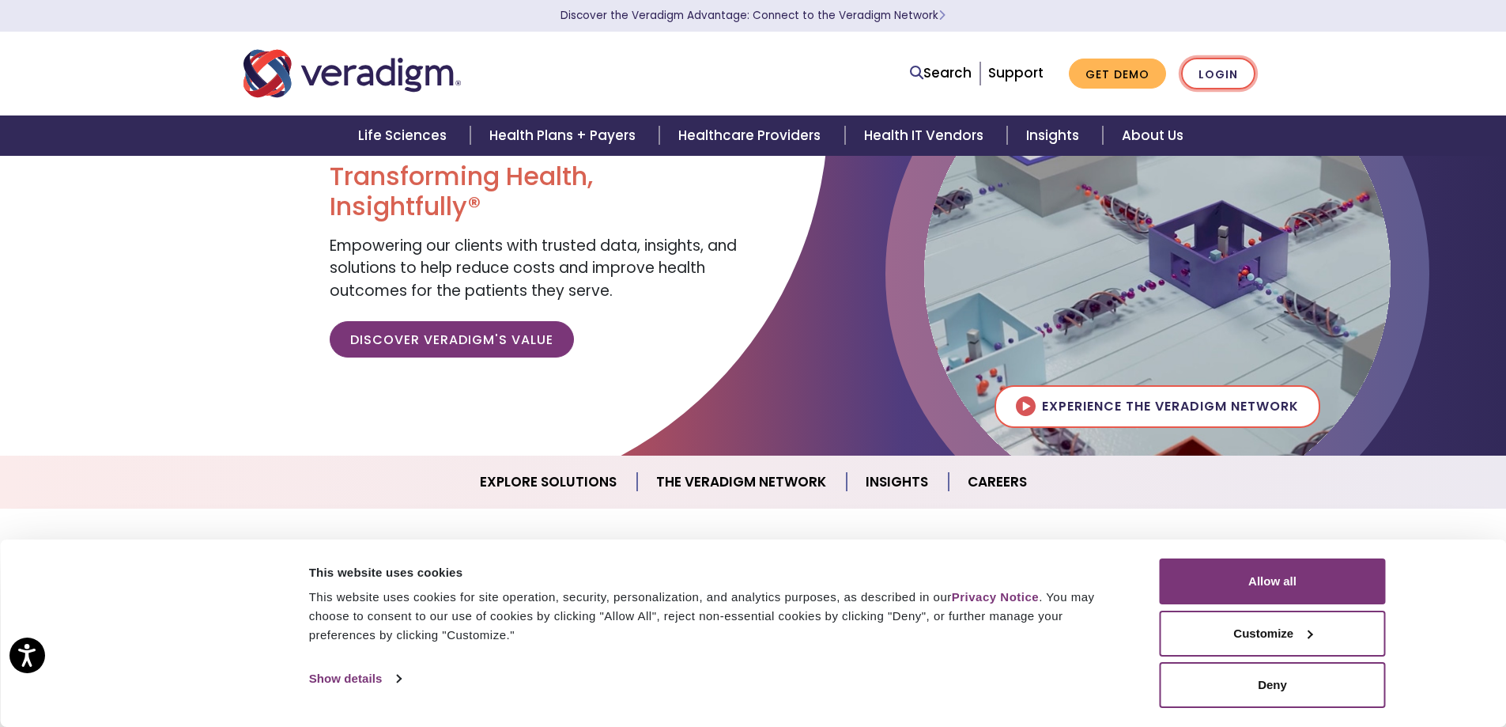 Image resolution: width=1506 pixels, height=727 pixels. Describe the element at coordinates (564, 135) in the screenshot. I see `a: Health Plans + Payers` at that location.